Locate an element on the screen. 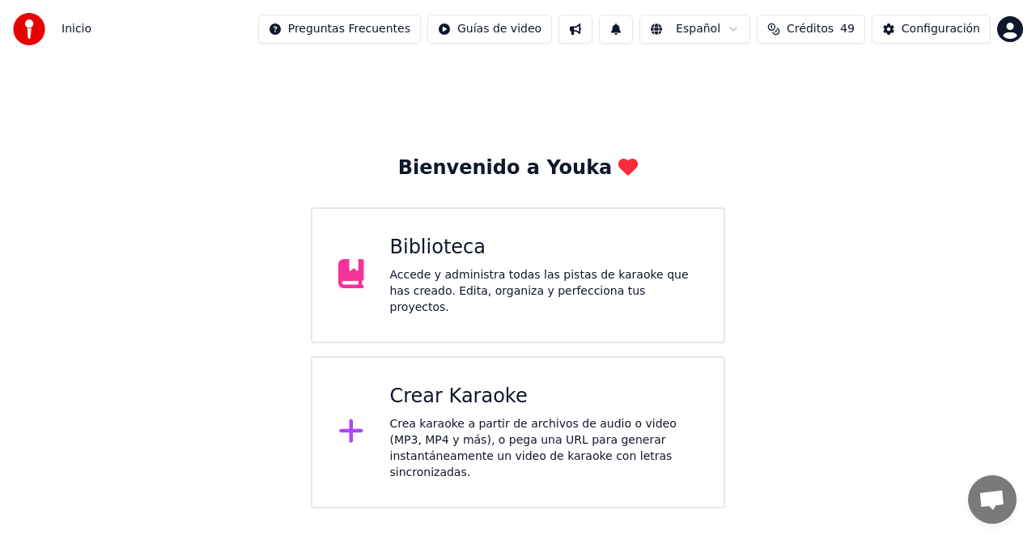 This screenshot has width=1036, height=540. button: Guías de video is located at coordinates (490, 29).